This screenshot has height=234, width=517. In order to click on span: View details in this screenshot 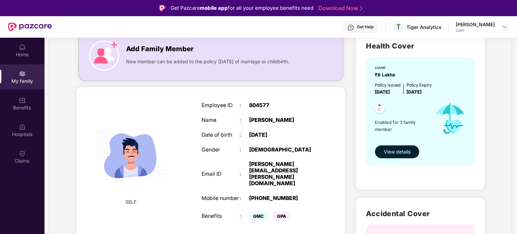, I will do `click(397, 152)`.